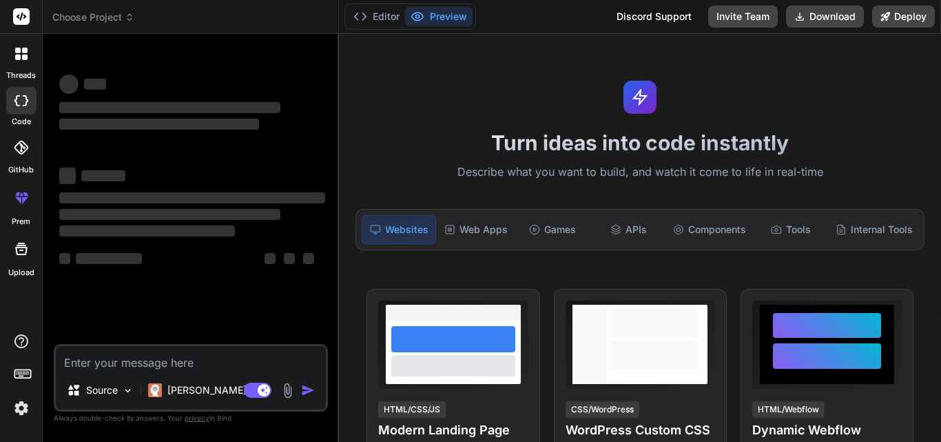 The height and width of the screenshot is (442, 941). I want to click on p: Always double-check its answers. Your in Bind, so click(191, 418).